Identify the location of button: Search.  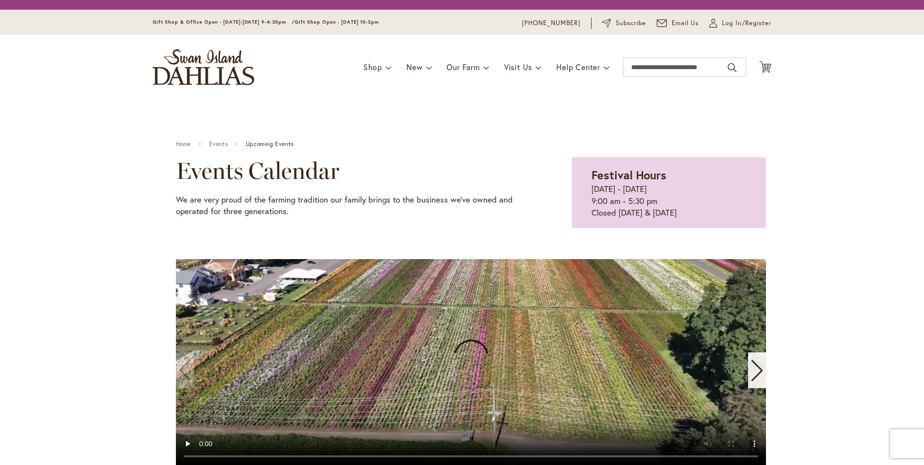
(732, 68).